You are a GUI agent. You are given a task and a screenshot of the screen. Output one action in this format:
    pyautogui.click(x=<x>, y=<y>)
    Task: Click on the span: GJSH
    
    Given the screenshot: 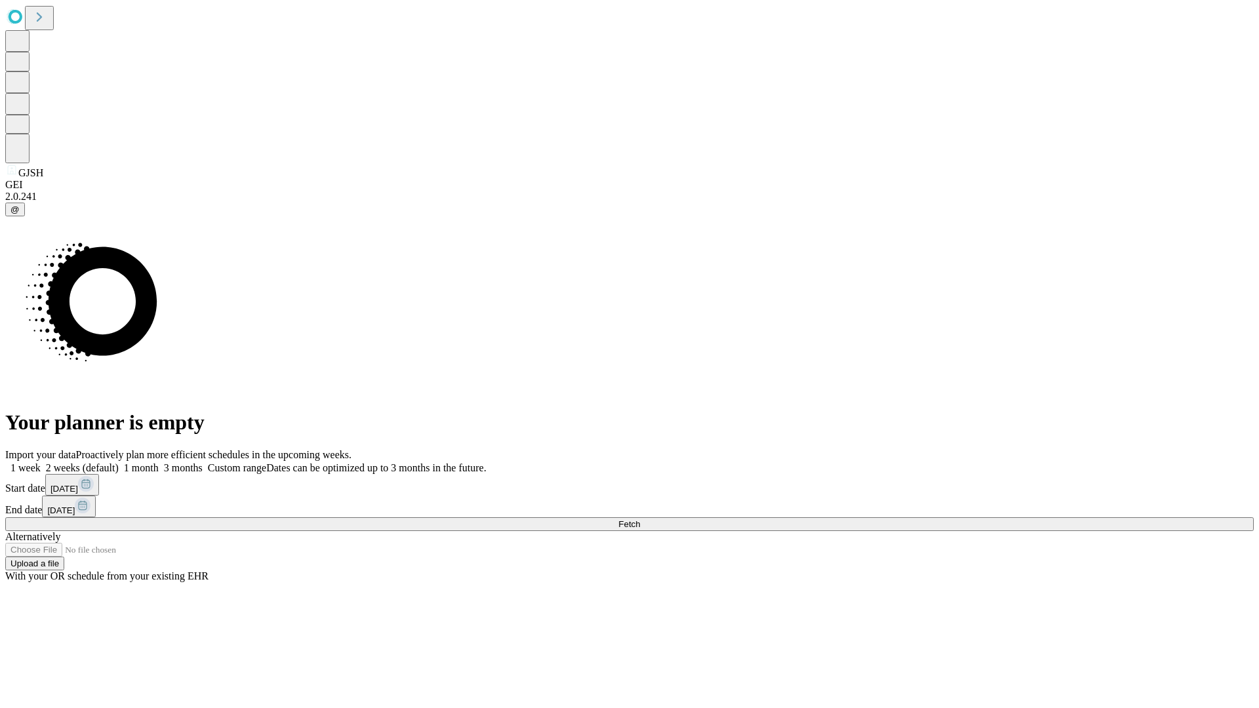 What is the action you would take?
    pyautogui.click(x=31, y=172)
    